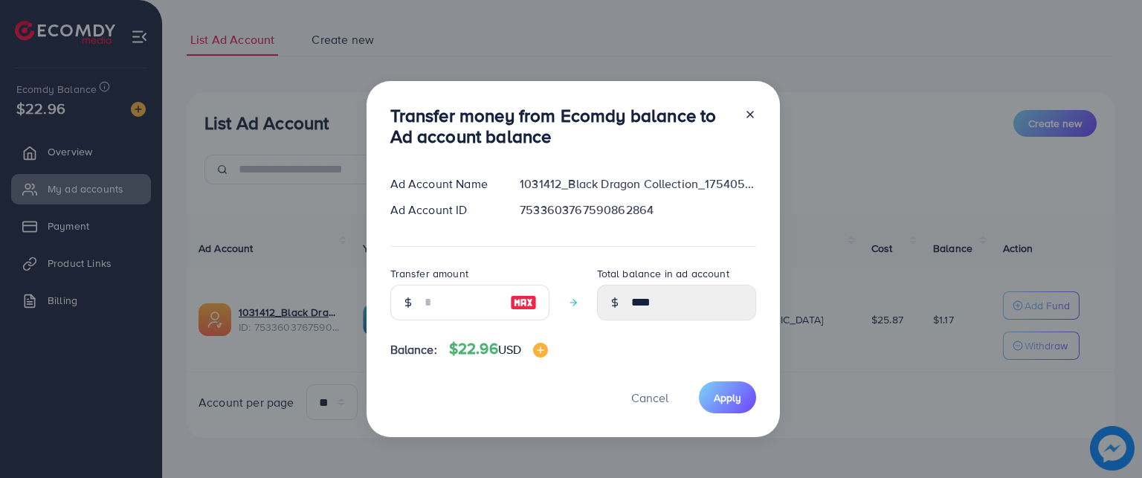 The width and height of the screenshot is (1142, 478). Describe the element at coordinates (650, 398) in the screenshot. I see `span: Cancel` at that location.